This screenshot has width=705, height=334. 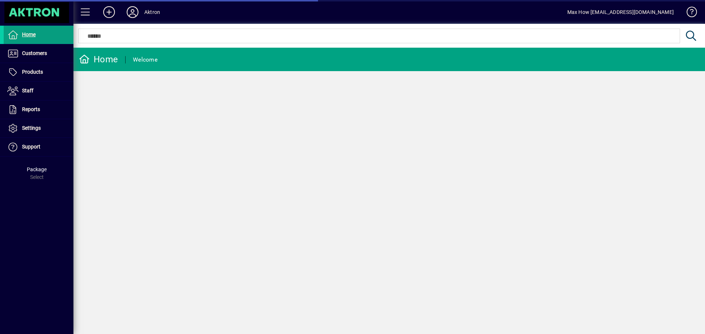 I want to click on a: Support, so click(x=39, y=147).